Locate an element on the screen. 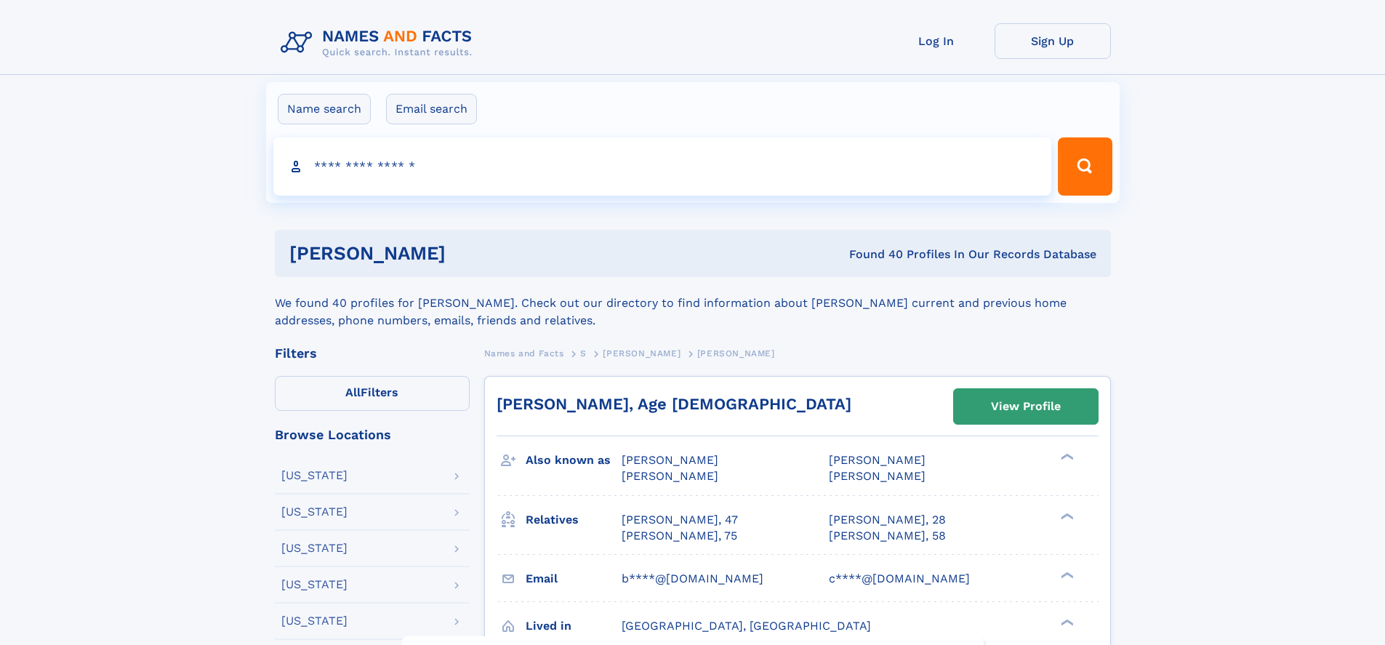 Image resolution: width=1385 pixels, height=645 pixels. a: S is located at coordinates (583, 353).